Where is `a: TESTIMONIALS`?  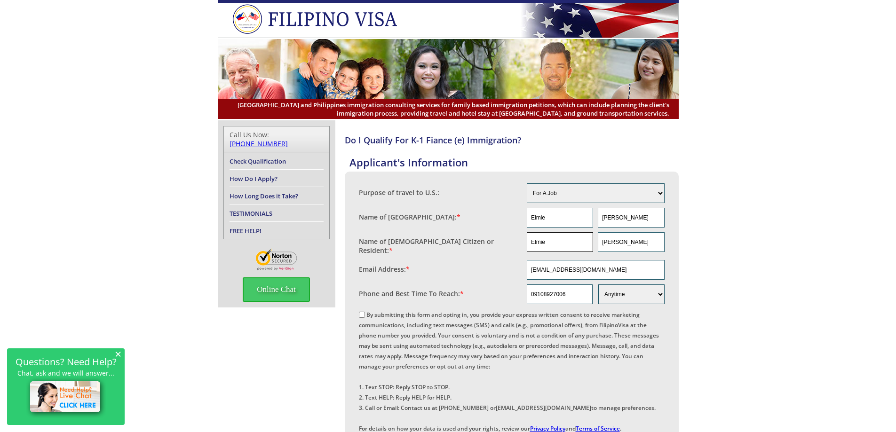 a: TESTIMONIALS is located at coordinates (251, 214).